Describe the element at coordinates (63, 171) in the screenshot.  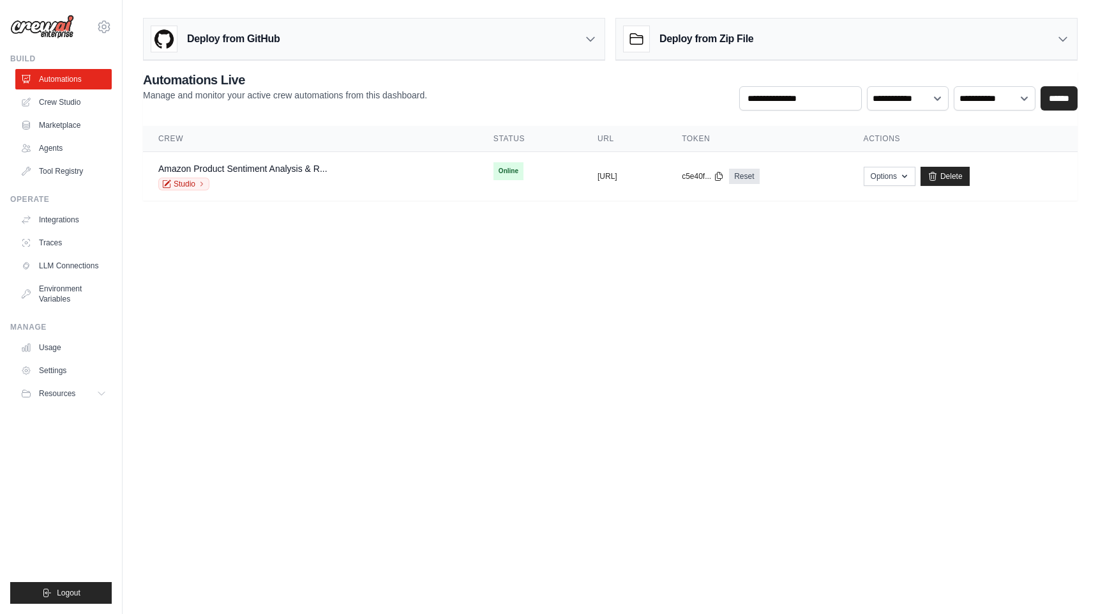
I see `a: Tool Registry` at that location.